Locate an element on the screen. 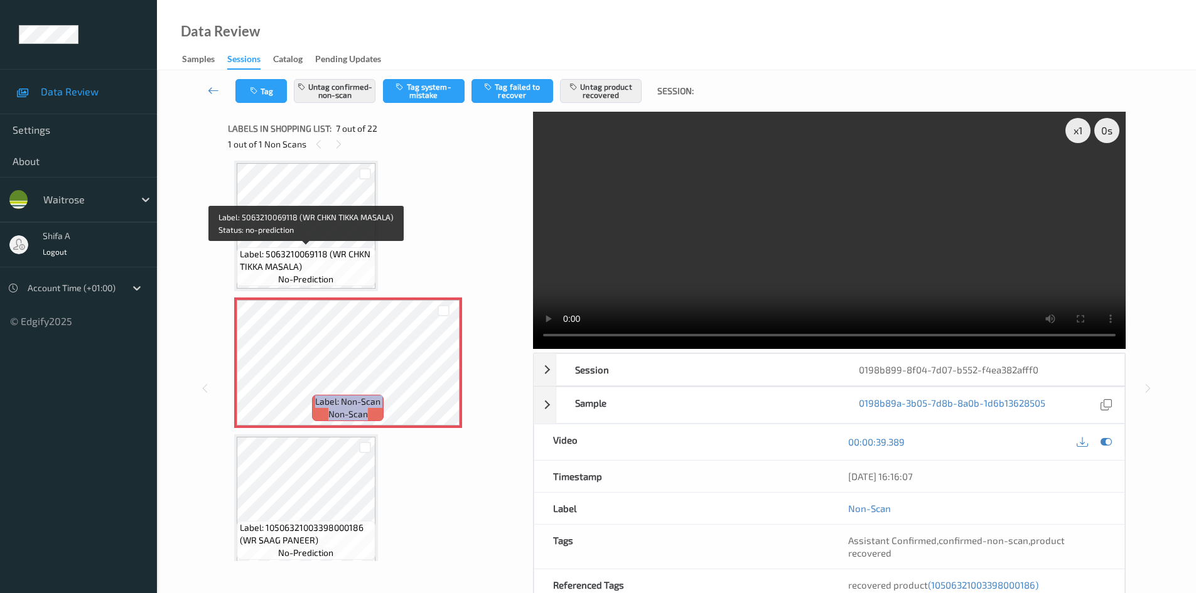 Image resolution: width=1196 pixels, height=593 pixels. div: Session is located at coordinates (698, 370).